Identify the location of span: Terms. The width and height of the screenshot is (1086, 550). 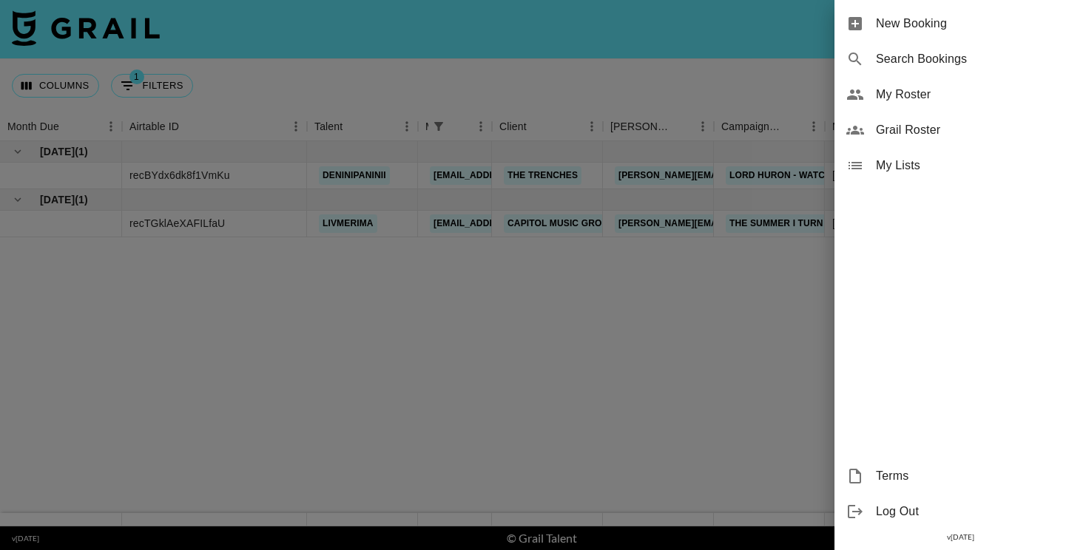
(975, 476).